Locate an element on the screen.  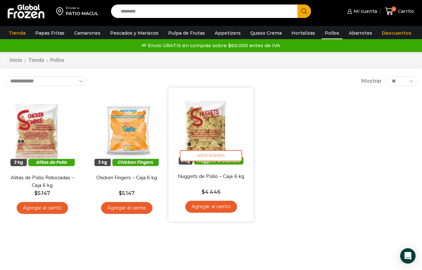
button: Search button is located at coordinates (304, 11).